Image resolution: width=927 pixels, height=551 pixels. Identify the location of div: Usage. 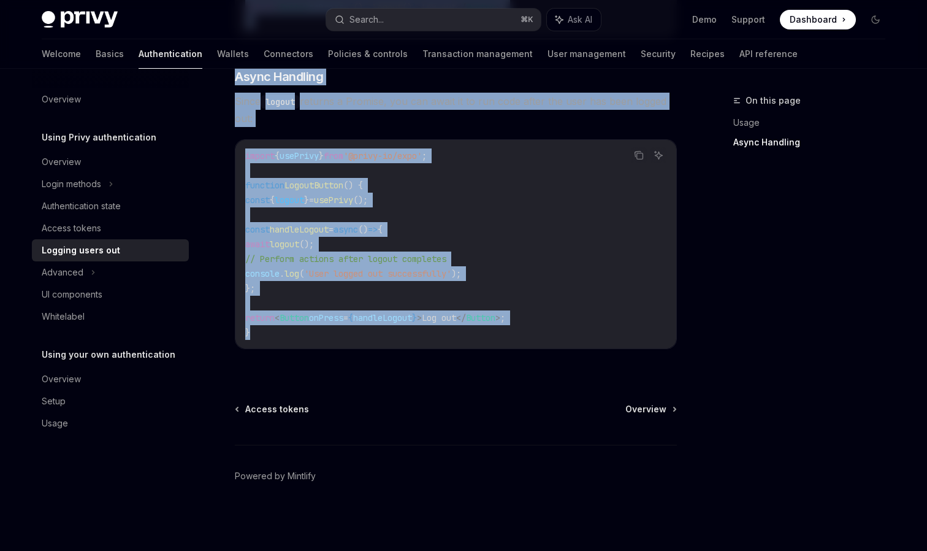
(55, 423).